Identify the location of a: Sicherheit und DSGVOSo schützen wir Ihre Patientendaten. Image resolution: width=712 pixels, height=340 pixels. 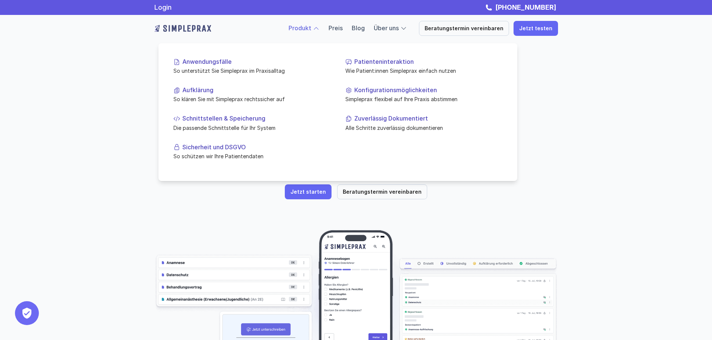
(252, 152).